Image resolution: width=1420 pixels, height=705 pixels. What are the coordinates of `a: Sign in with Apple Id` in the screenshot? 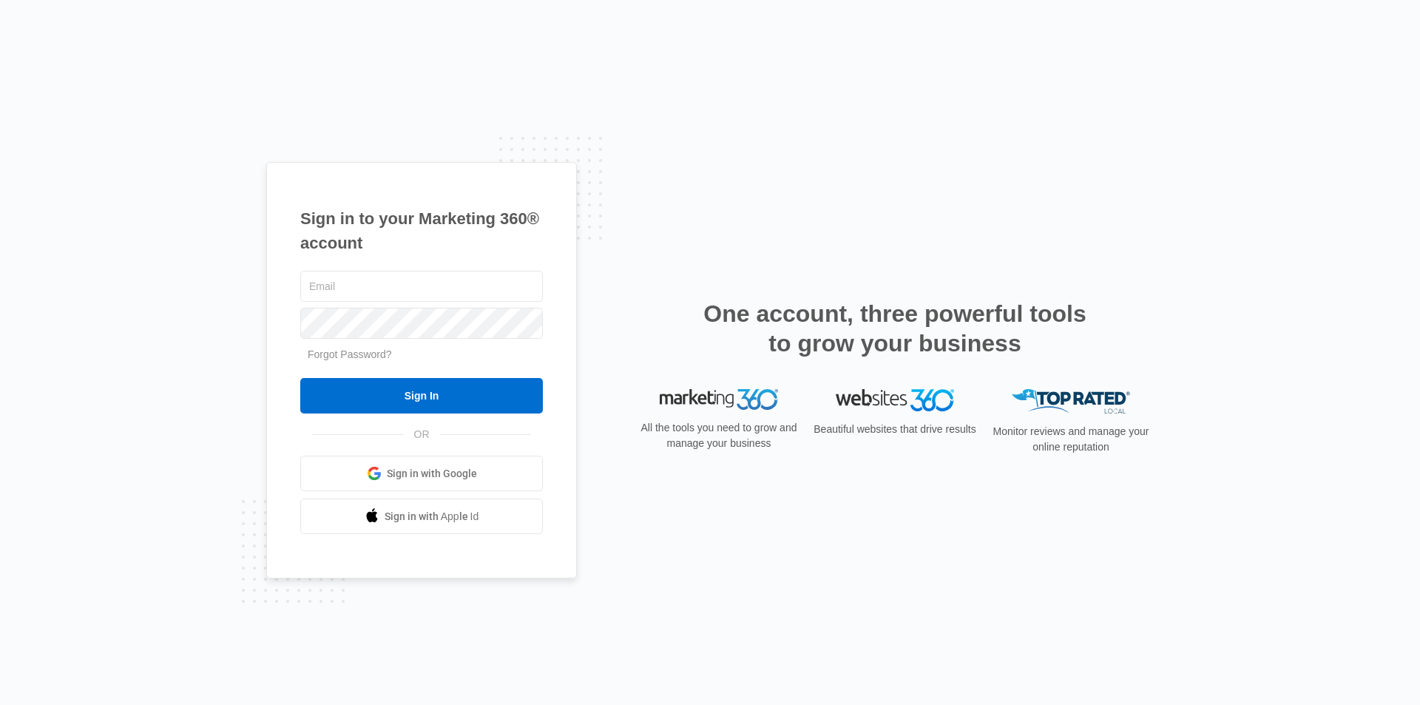 It's located at (422, 516).